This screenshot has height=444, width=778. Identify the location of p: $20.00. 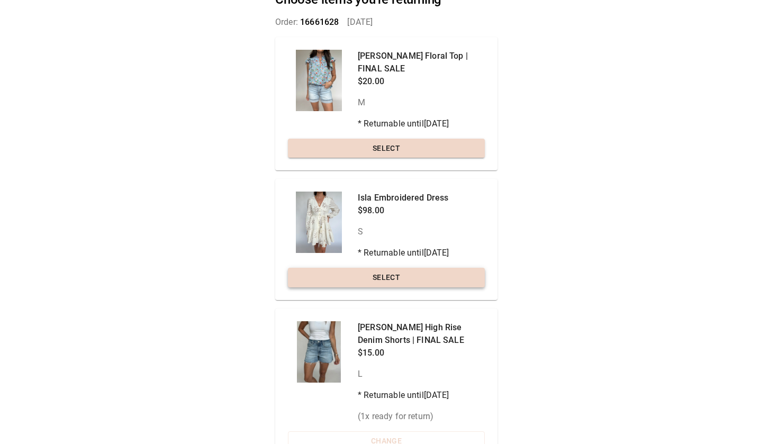
(421, 81).